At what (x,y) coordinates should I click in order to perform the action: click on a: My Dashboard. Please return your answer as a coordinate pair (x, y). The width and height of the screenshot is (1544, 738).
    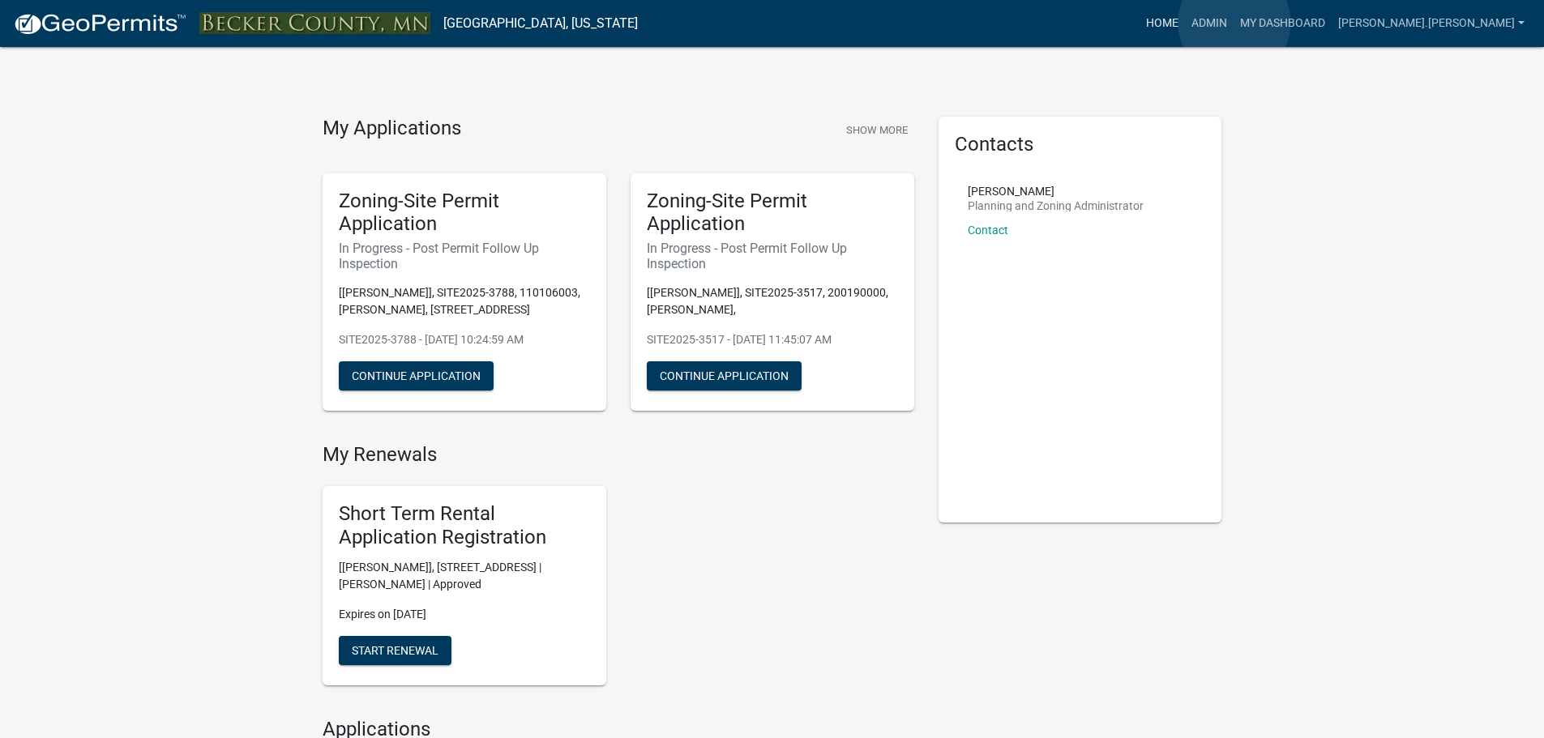
    Looking at the image, I should click on (1282, 23).